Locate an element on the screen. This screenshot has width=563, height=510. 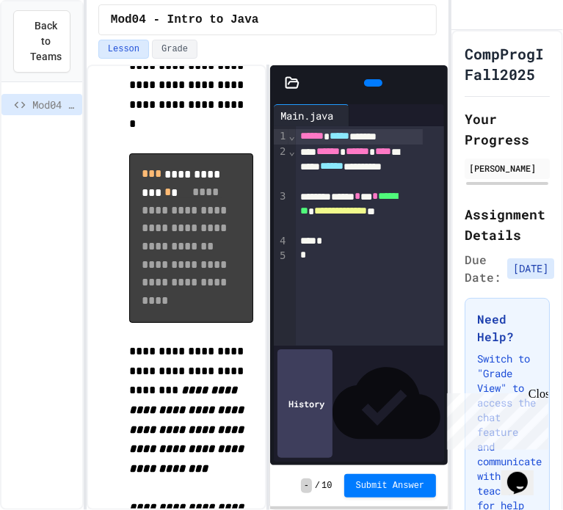
div: History is located at coordinates (305, 404).